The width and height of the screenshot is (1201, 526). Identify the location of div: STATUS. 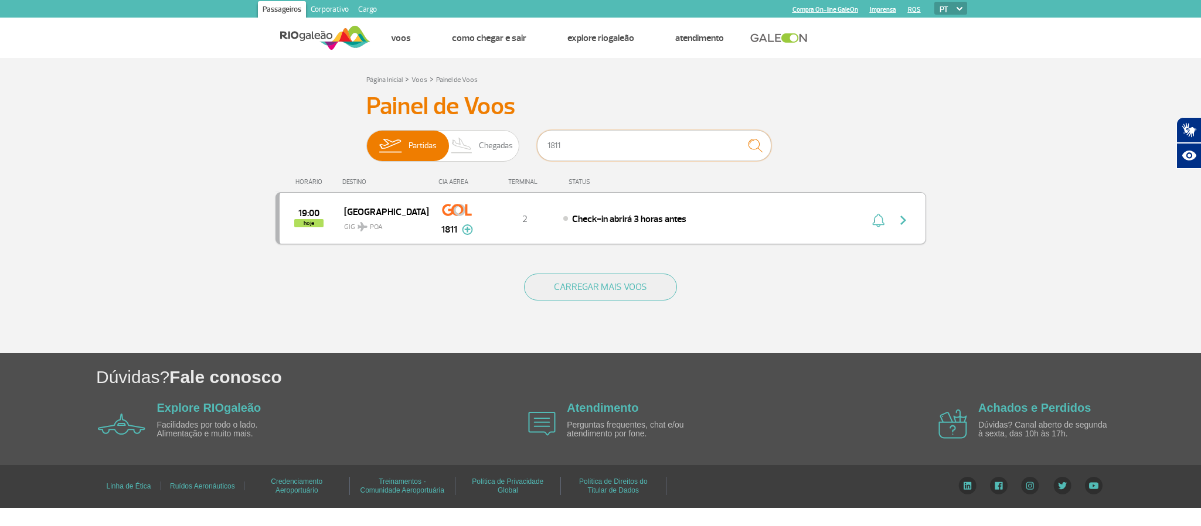
(610, 182).